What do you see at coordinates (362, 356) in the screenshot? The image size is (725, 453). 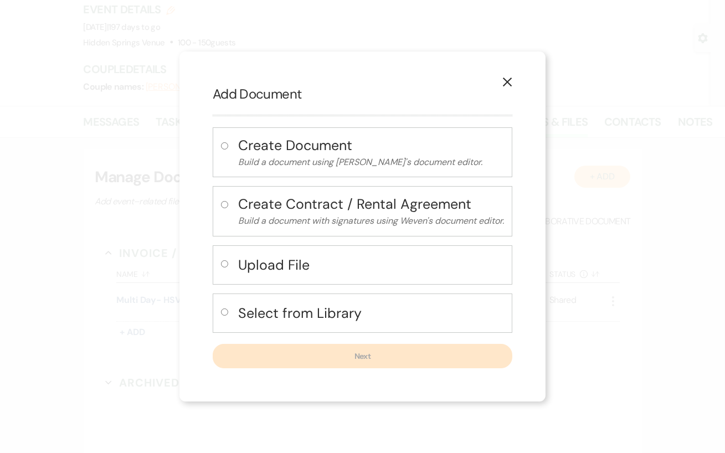 I see `button: Next` at bounding box center [362, 356].